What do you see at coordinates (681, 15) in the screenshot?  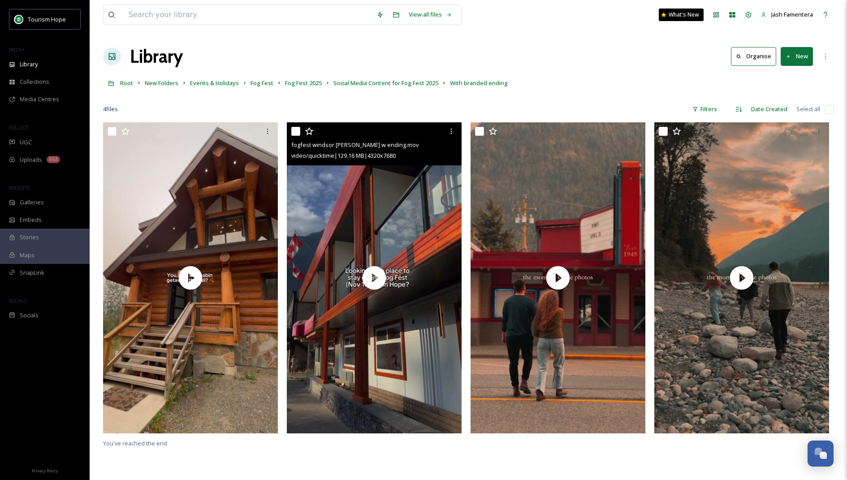 I see `div: What's New` at bounding box center [681, 15].